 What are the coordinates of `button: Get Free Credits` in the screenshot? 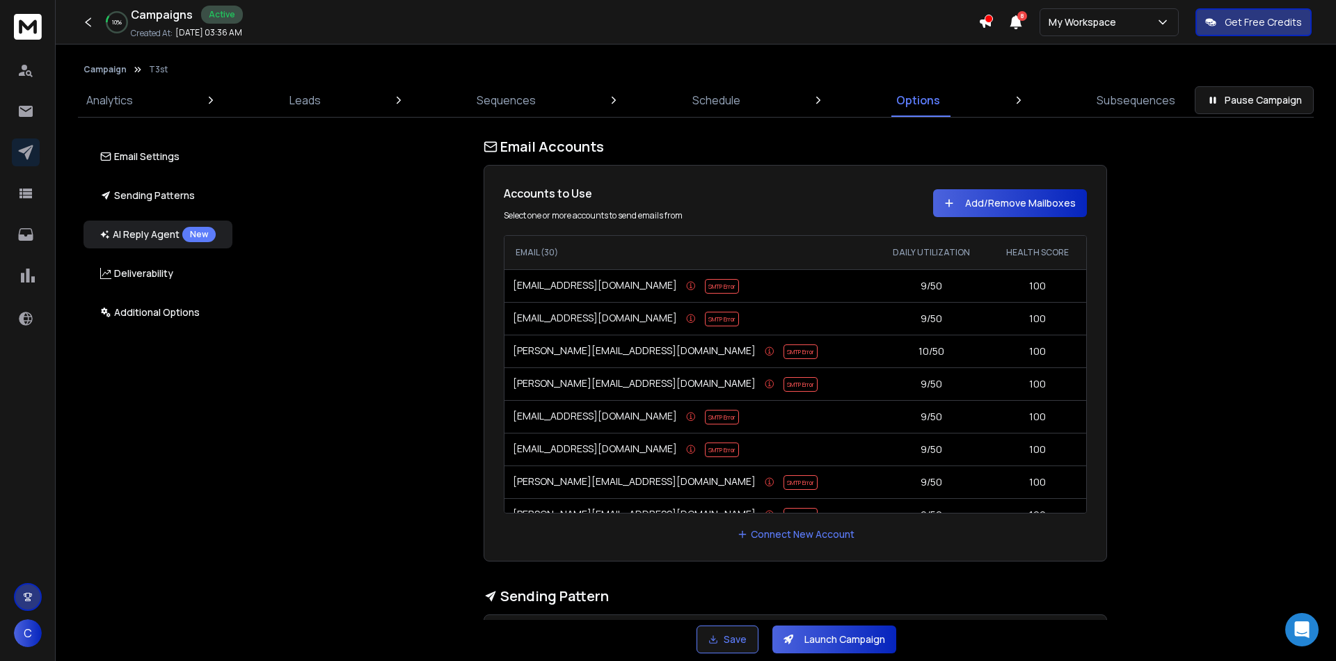 It's located at (1253, 22).